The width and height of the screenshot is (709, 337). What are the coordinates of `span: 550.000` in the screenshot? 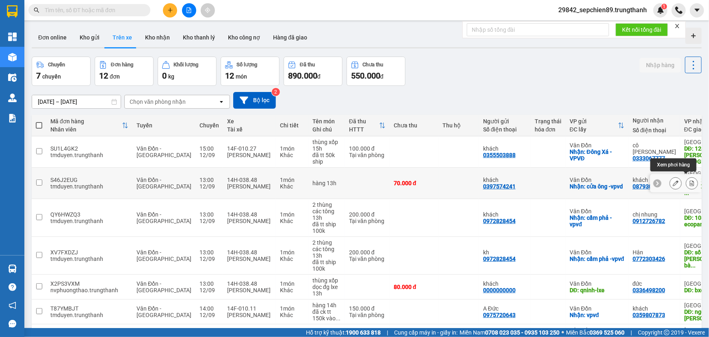 It's located at (366, 76).